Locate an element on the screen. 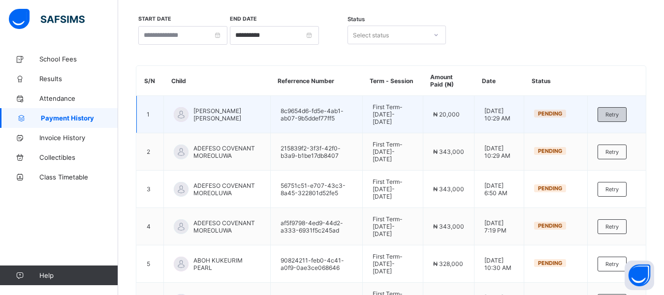 The width and height of the screenshot is (664, 295). div: Select status is located at coordinates (370, 35).